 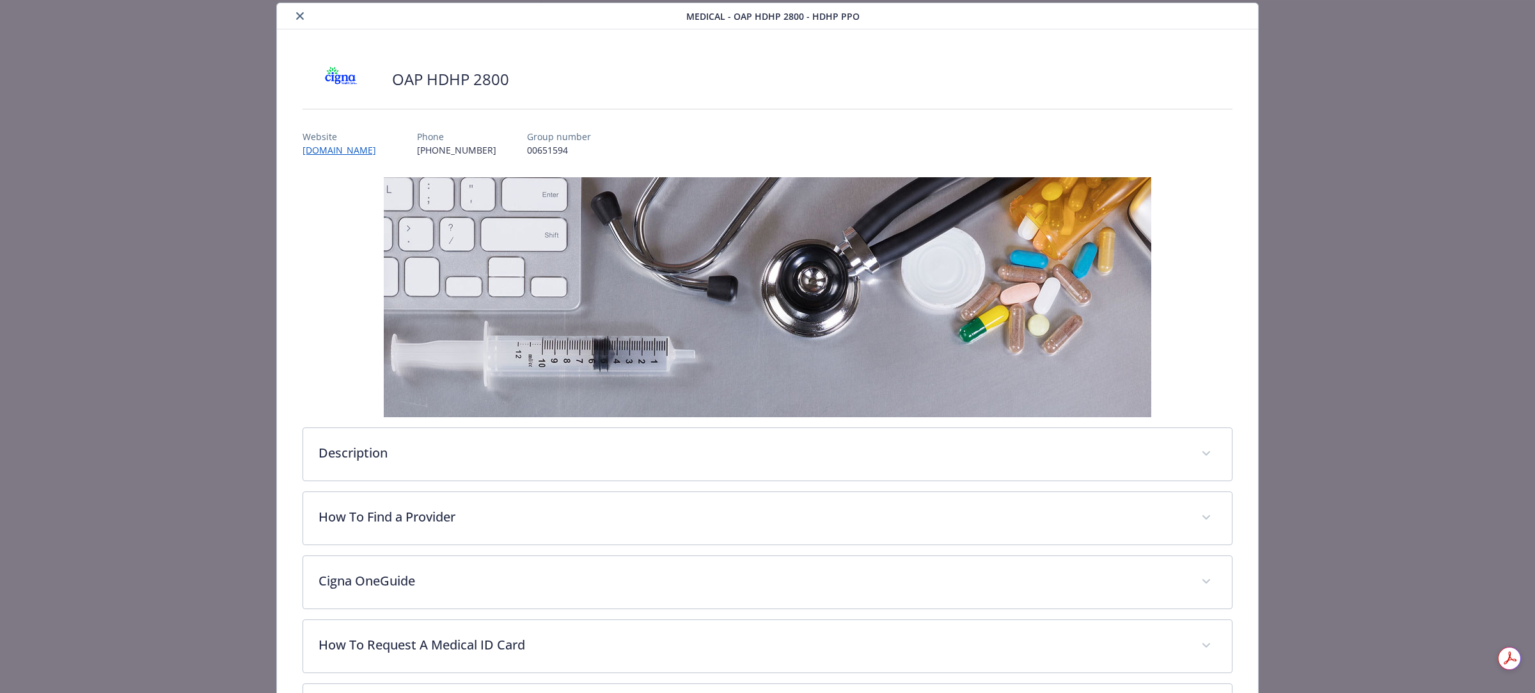 I want to click on p: 00651594, so click(x=559, y=150).